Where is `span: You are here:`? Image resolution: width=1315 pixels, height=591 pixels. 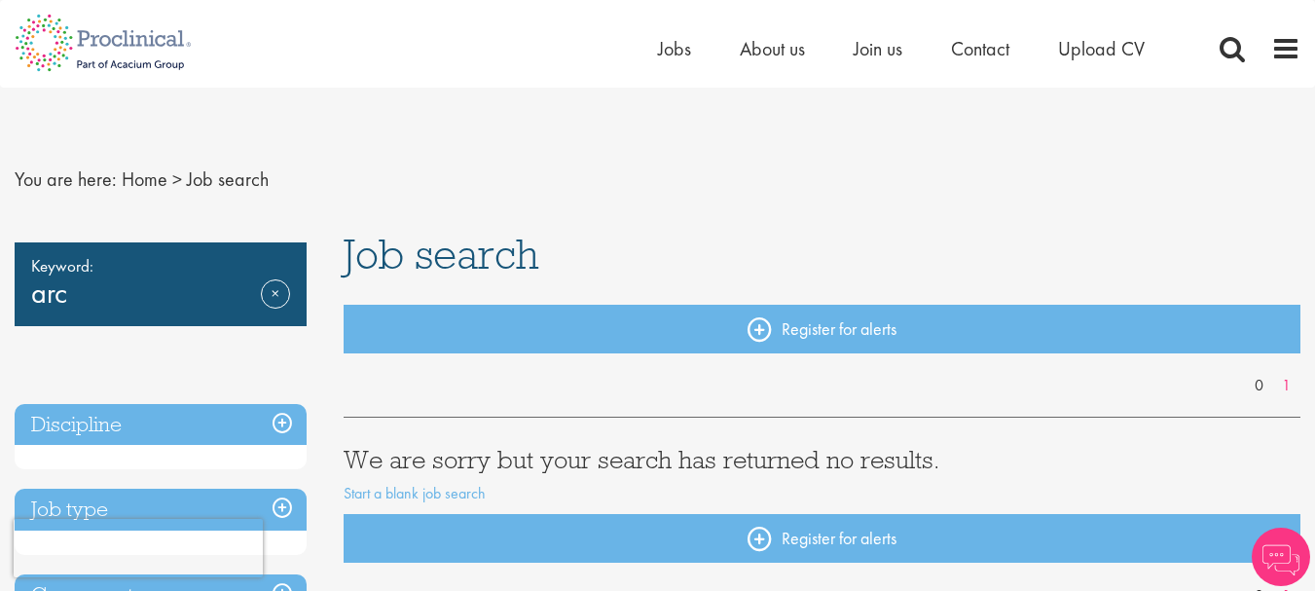 span: You are here: is located at coordinates (65, 179).